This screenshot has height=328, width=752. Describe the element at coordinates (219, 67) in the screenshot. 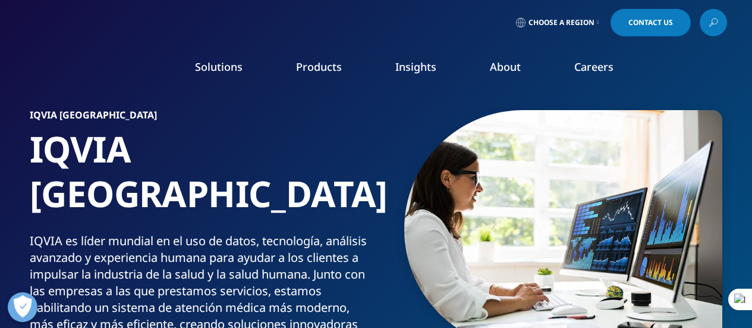

I see `a: Solutions` at that location.